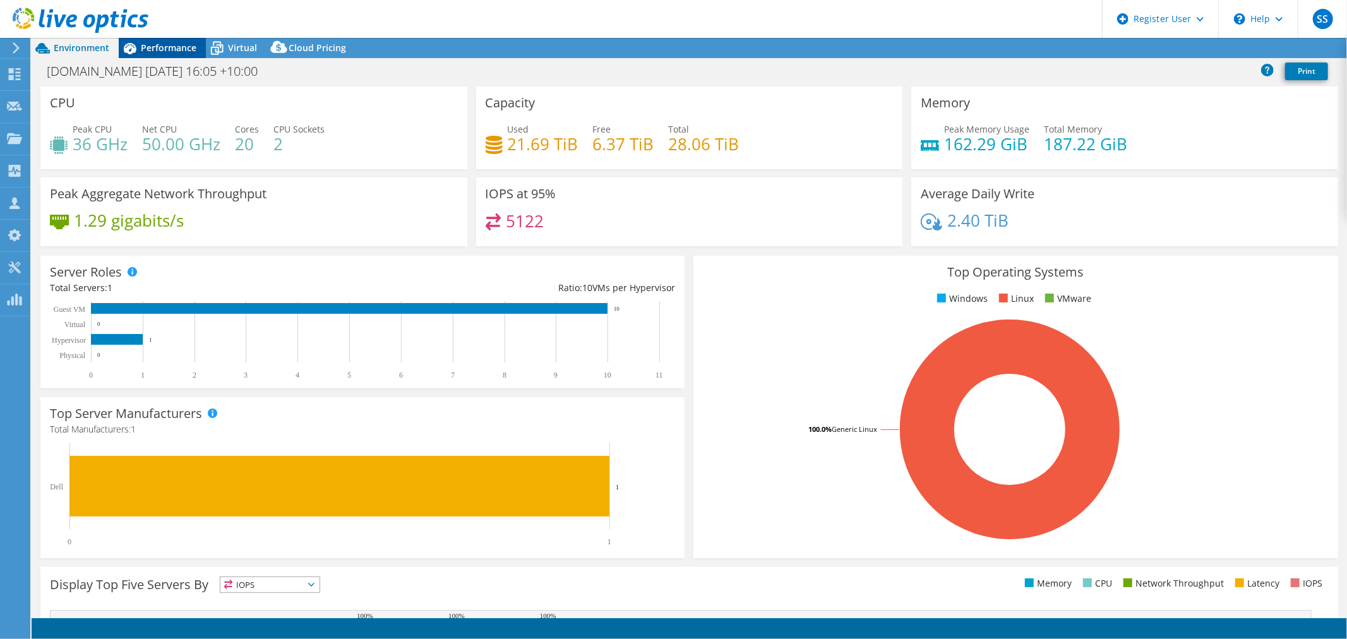  Describe the element at coordinates (602, 129) in the screenshot. I see `span: Free` at that location.